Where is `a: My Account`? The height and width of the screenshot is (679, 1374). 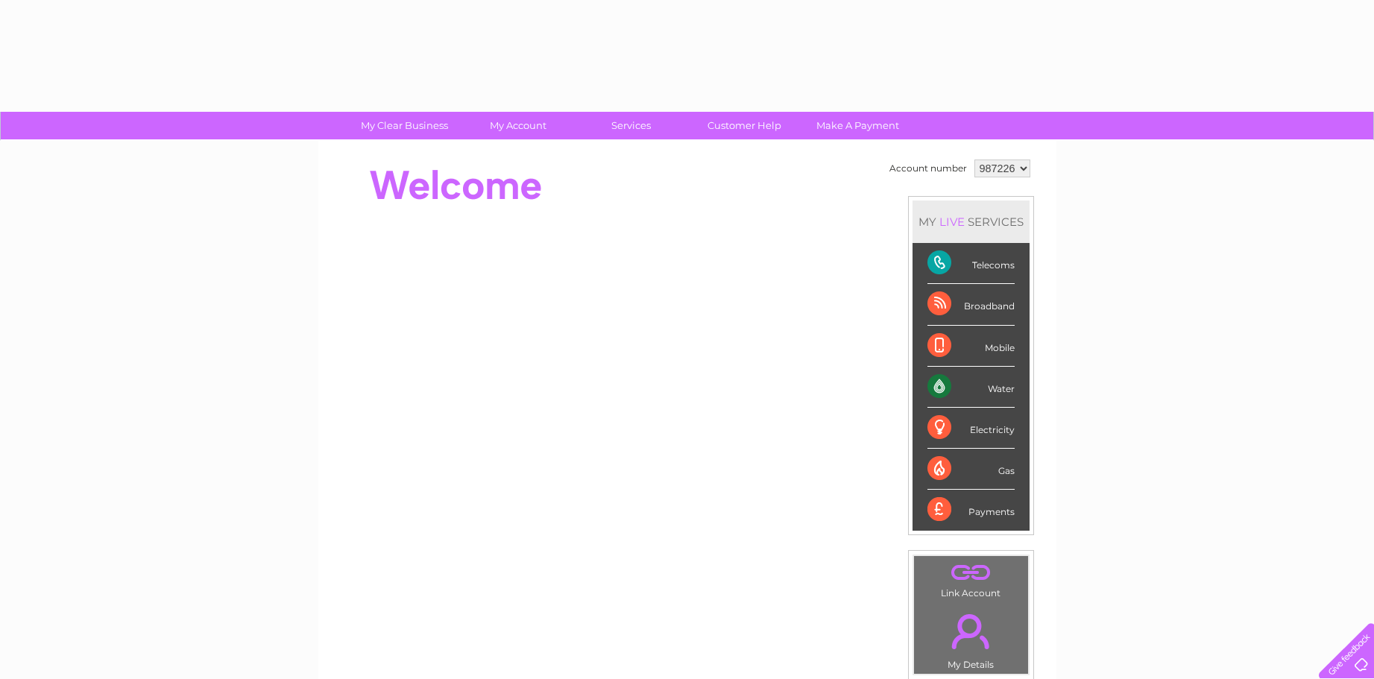
a: My Account is located at coordinates (517, 125).